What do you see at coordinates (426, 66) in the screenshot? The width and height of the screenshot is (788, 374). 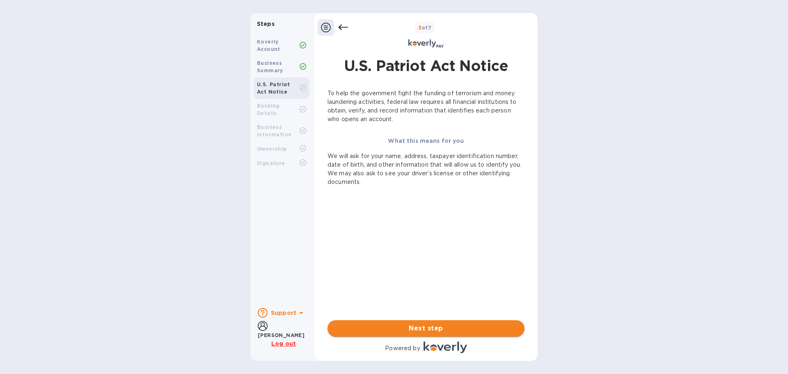 I see `h1: U.S. Patriot Act Notice` at bounding box center [426, 66].